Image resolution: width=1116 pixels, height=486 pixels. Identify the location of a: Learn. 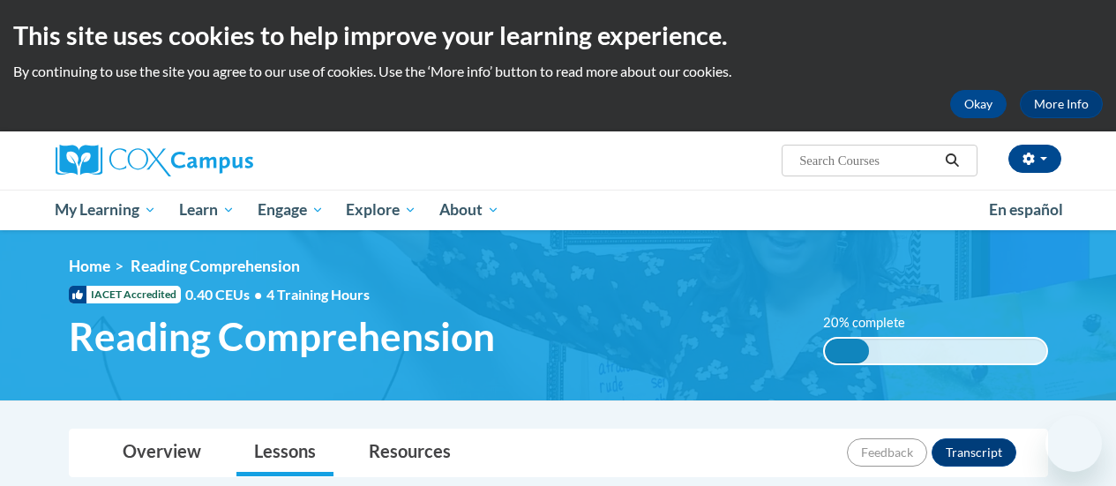
(206, 210).